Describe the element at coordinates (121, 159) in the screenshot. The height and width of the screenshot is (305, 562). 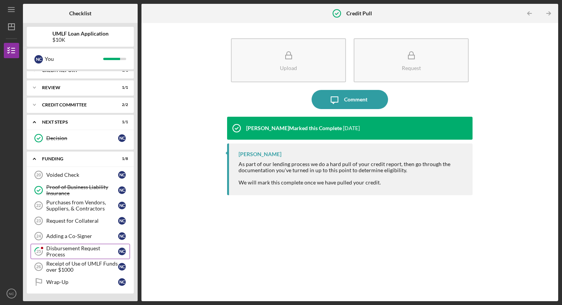
I see `div: 1 / 8` at that location.